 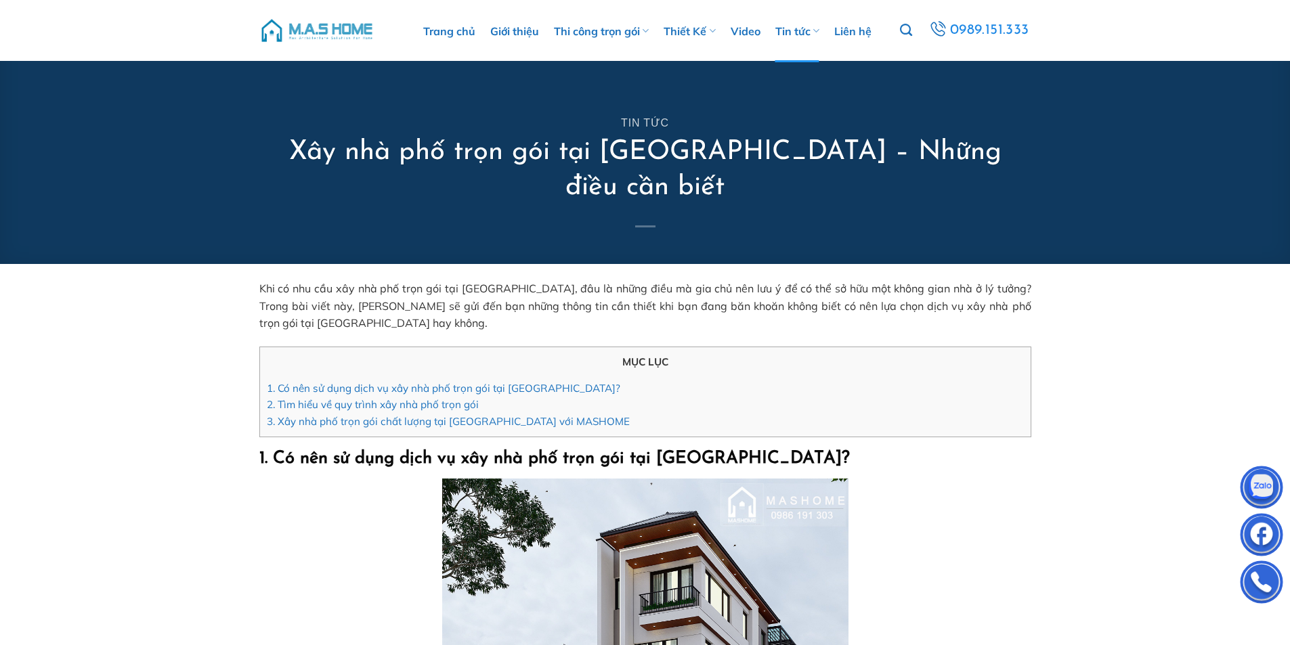 What do you see at coordinates (906, 30) in the screenshot?
I see `a: Tìm kiếm` at bounding box center [906, 30].